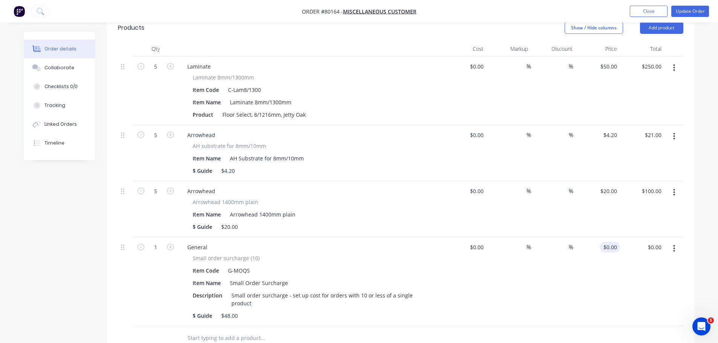  Describe the element at coordinates (593, 28) in the screenshot. I see `button: Show / Hide columns` at that location.